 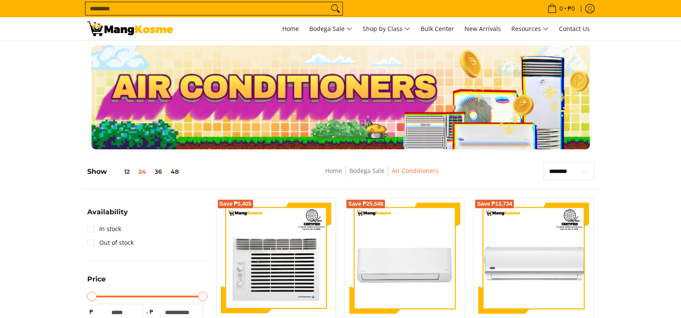 I want to click on span: Bulk Center, so click(x=437, y=28).